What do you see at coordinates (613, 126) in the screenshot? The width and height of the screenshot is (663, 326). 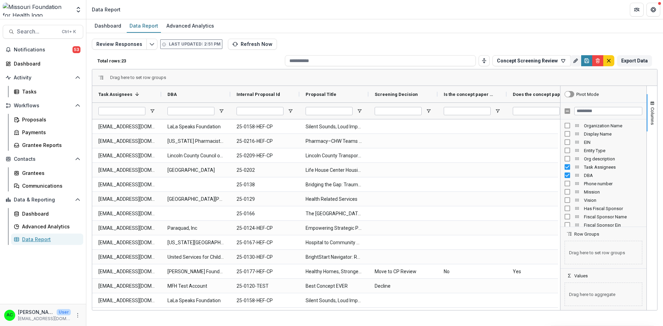 I see `span: Organization Name` at bounding box center [613, 126].